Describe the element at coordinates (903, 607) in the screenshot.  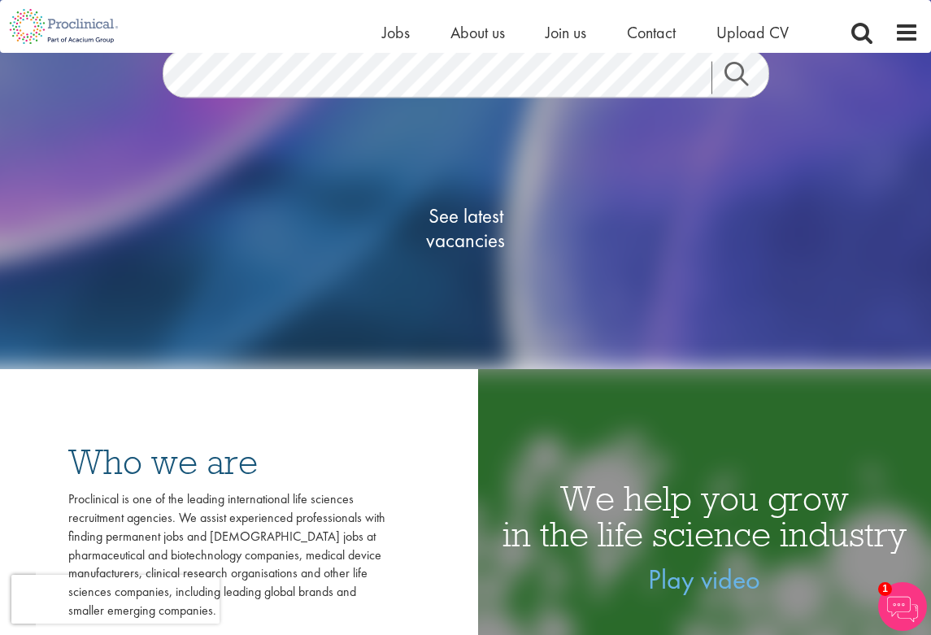
I see `img: Chatbot` at that location.